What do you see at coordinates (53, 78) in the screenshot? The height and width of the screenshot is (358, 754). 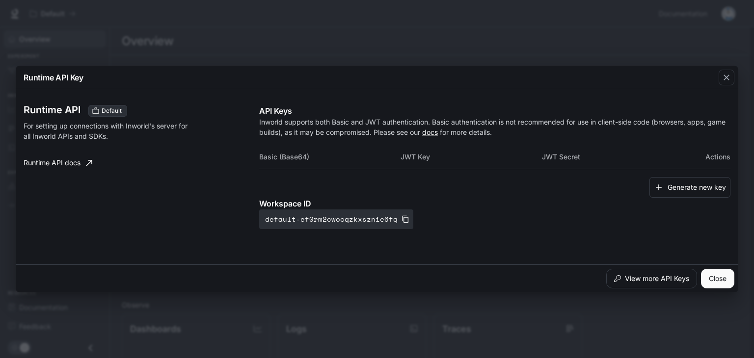 I see `p: Runtime API Key` at bounding box center [53, 78].